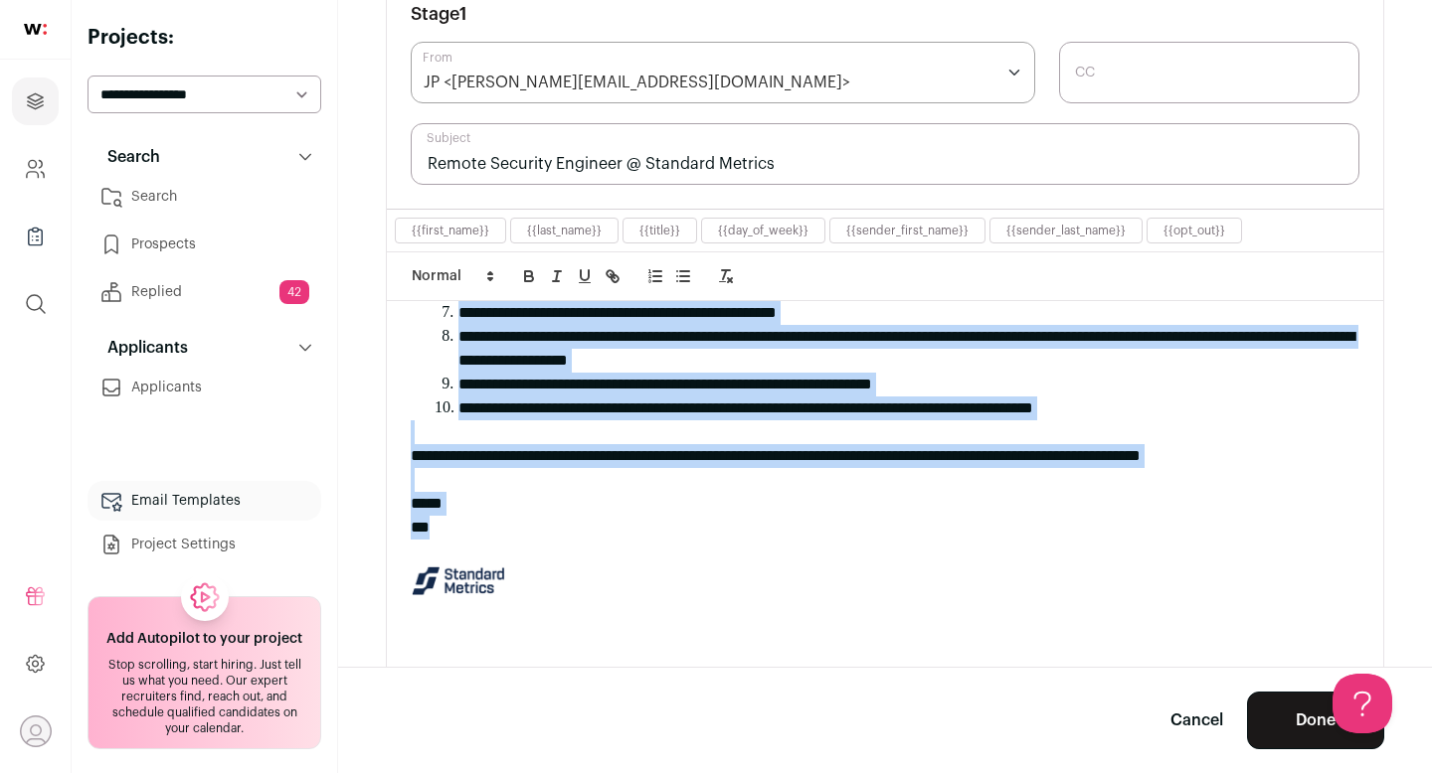 The height and width of the screenshot is (773, 1432). What do you see at coordinates (1315, 721) in the screenshot?
I see `button: Done` at bounding box center [1315, 721].